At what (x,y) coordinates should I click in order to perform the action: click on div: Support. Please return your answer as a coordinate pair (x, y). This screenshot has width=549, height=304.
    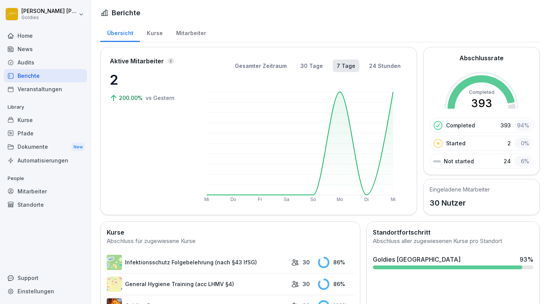
    Looking at the image, I should click on (45, 278).